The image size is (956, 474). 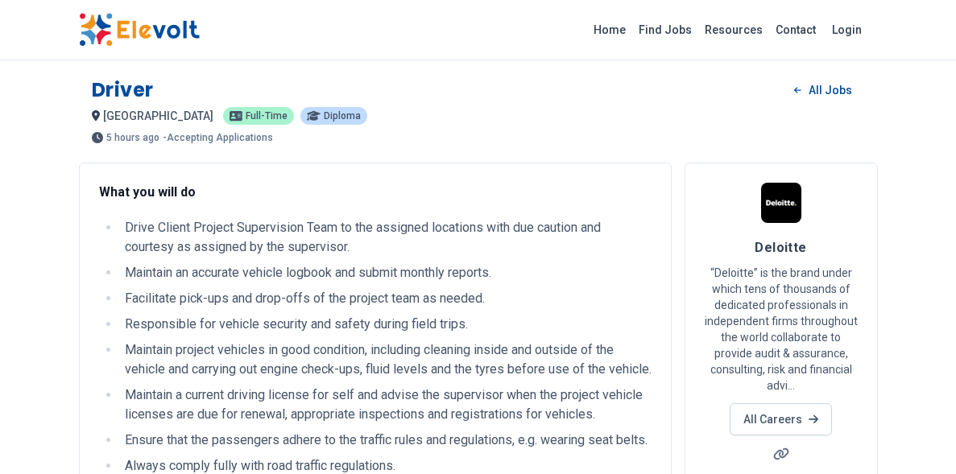 What do you see at coordinates (386, 273) in the screenshot?
I see `li: Maintain an accurate vehicle logbook and submit monthly reports.` at bounding box center [386, 273].